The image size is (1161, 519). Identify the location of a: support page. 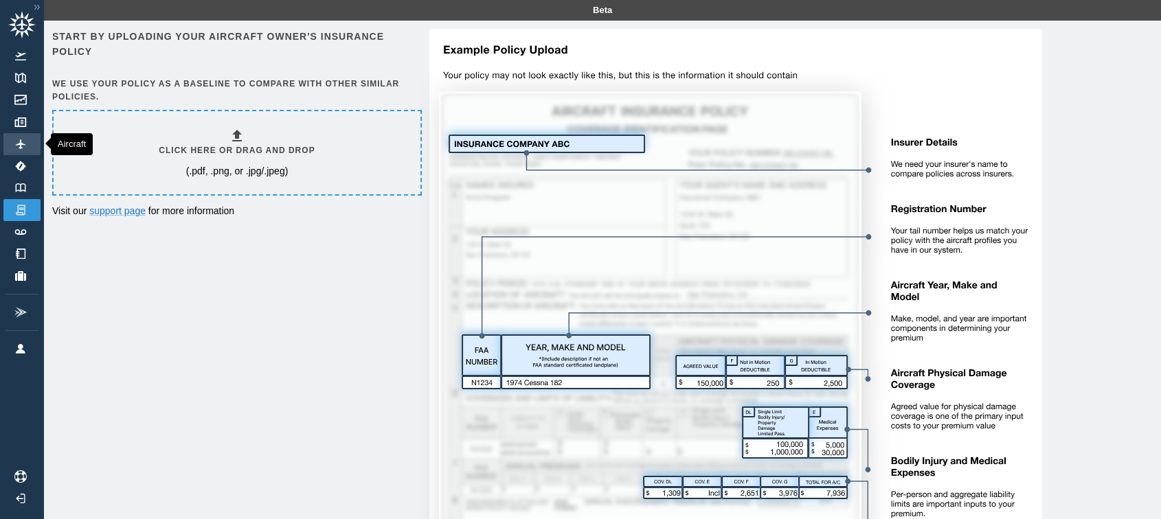
(117, 211).